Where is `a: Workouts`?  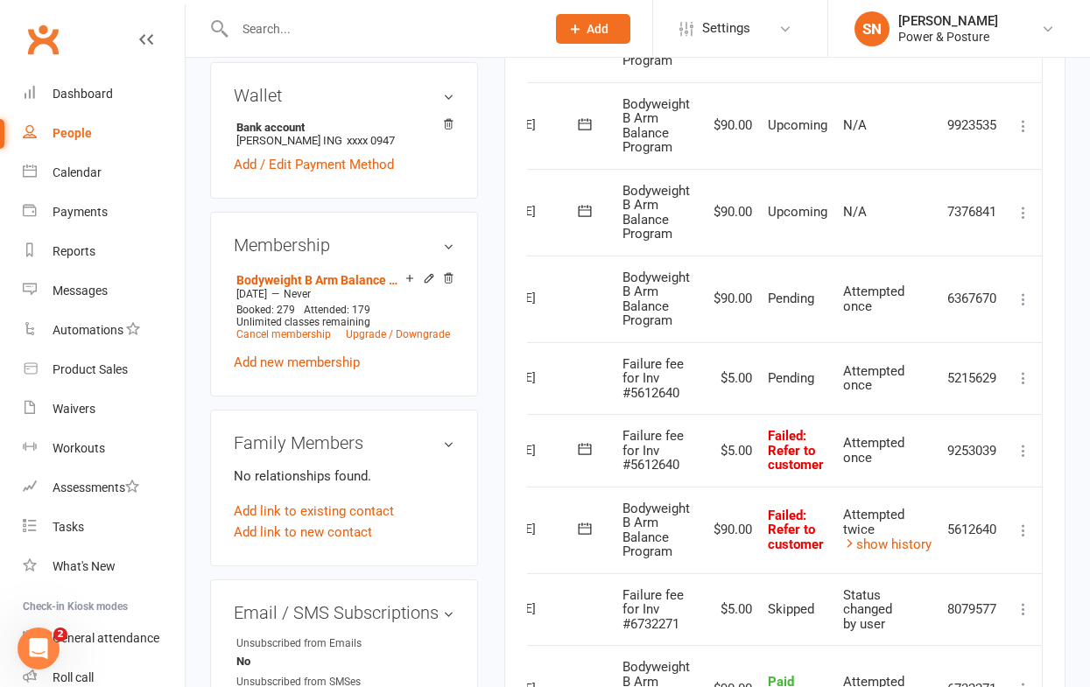 a: Workouts is located at coordinates (103, 448).